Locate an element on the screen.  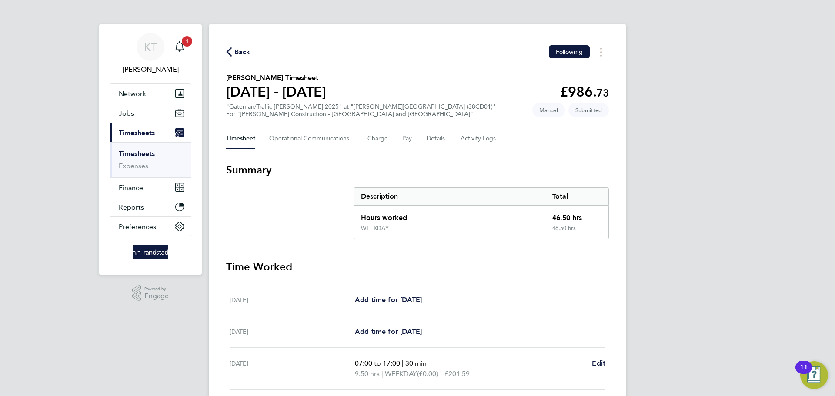
a: Timesheets is located at coordinates (137, 153).